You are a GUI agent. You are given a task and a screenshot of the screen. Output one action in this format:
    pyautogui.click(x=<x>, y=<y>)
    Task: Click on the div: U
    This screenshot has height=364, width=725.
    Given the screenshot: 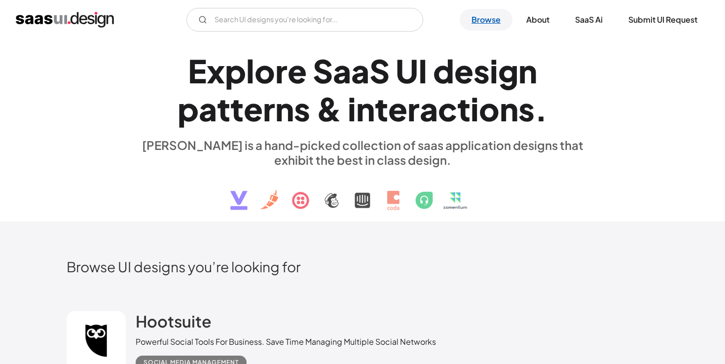 What is the action you would take?
    pyautogui.click(x=407, y=71)
    